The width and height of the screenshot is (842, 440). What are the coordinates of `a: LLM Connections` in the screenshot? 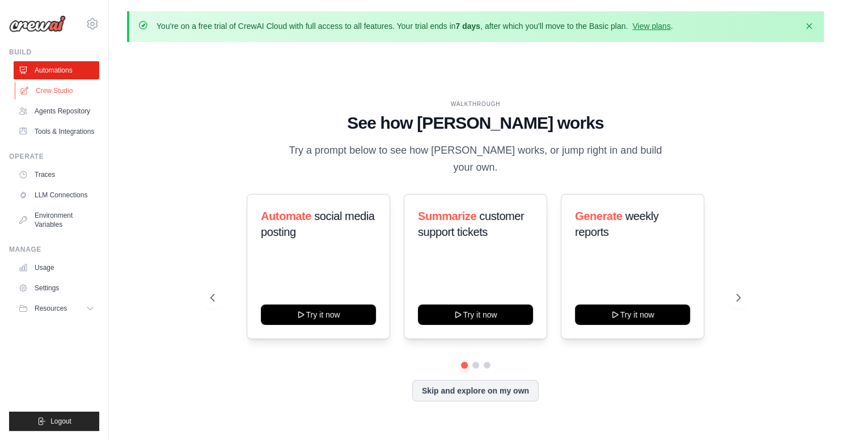 It's located at (56, 195).